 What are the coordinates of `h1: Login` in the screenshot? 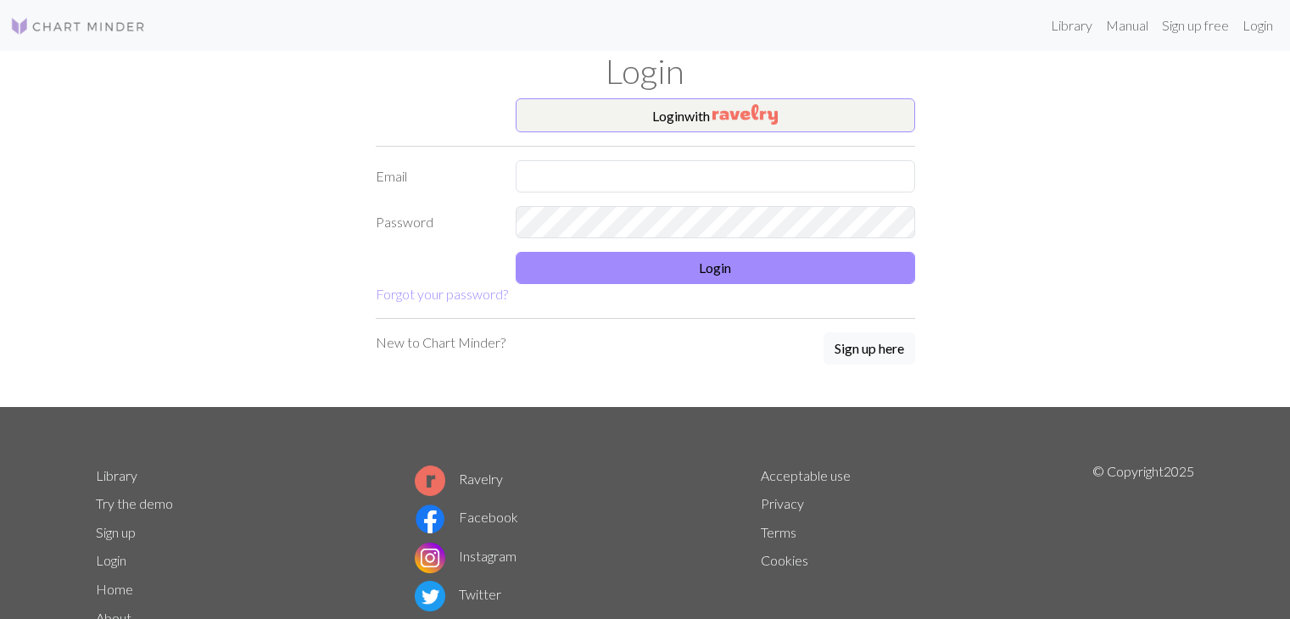 It's located at (646, 71).